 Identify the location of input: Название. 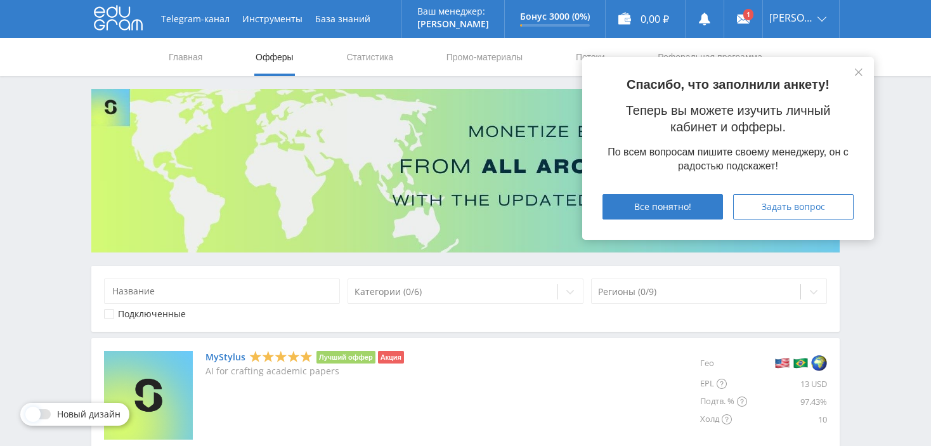
(222, 291).